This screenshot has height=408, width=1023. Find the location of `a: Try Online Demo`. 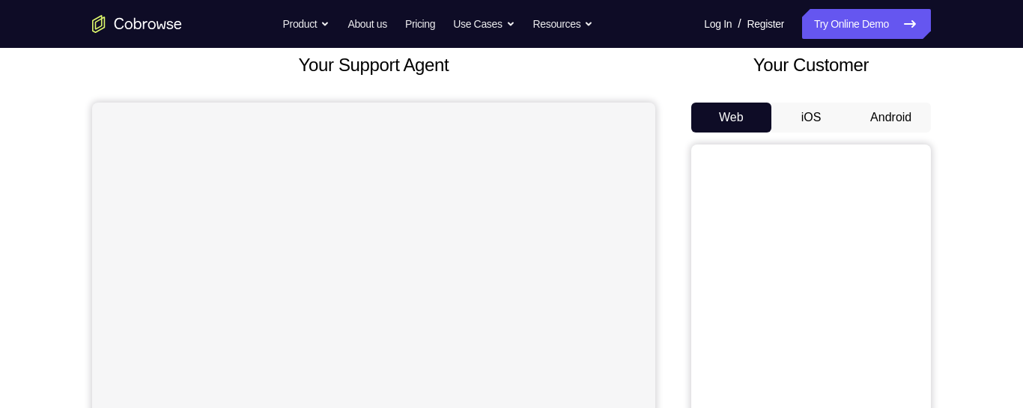

a: Try Online Demo is located at coordinates (866, 24).